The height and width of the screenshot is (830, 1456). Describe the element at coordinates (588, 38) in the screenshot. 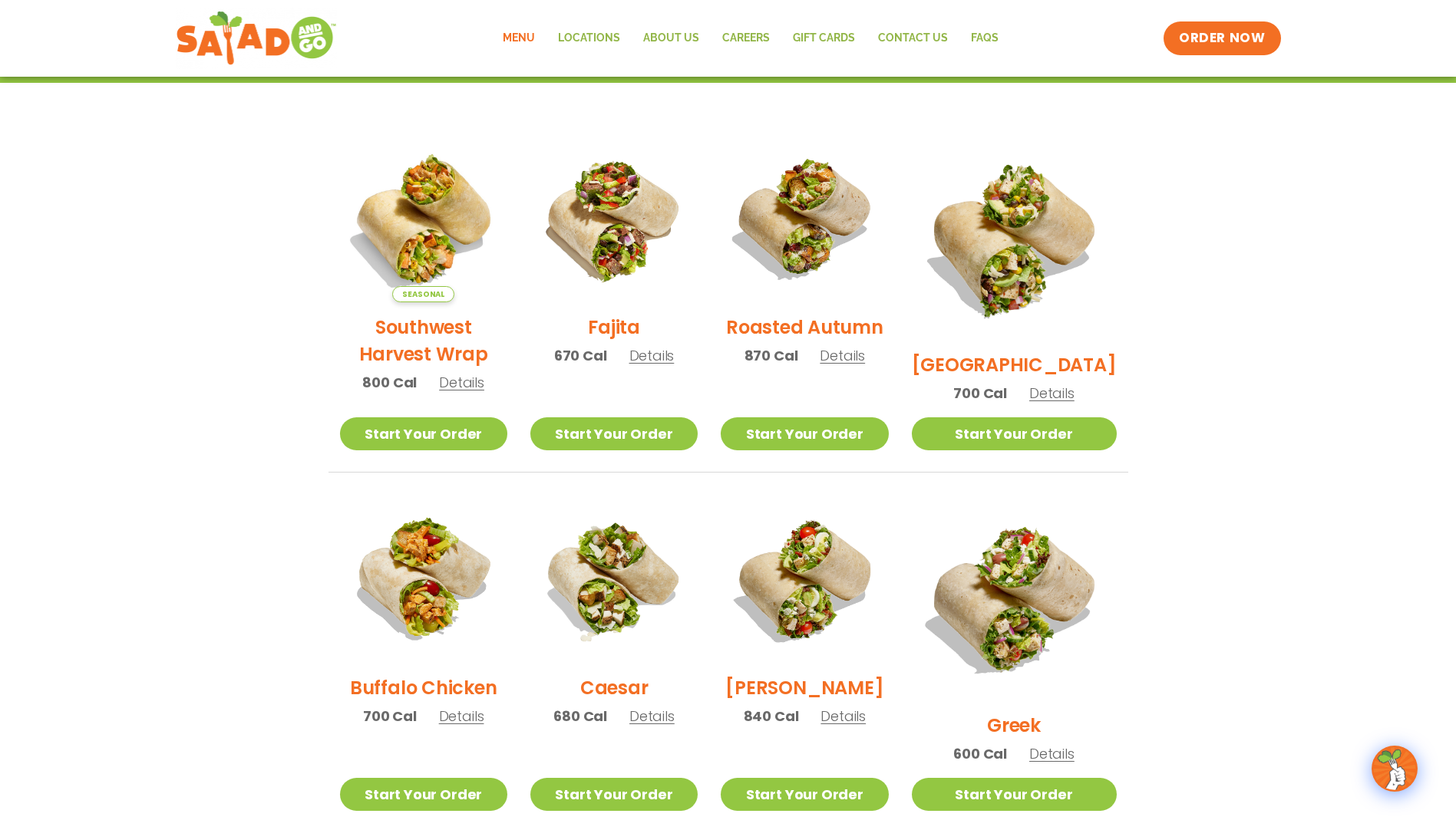

I see `a: Locations` at that location.